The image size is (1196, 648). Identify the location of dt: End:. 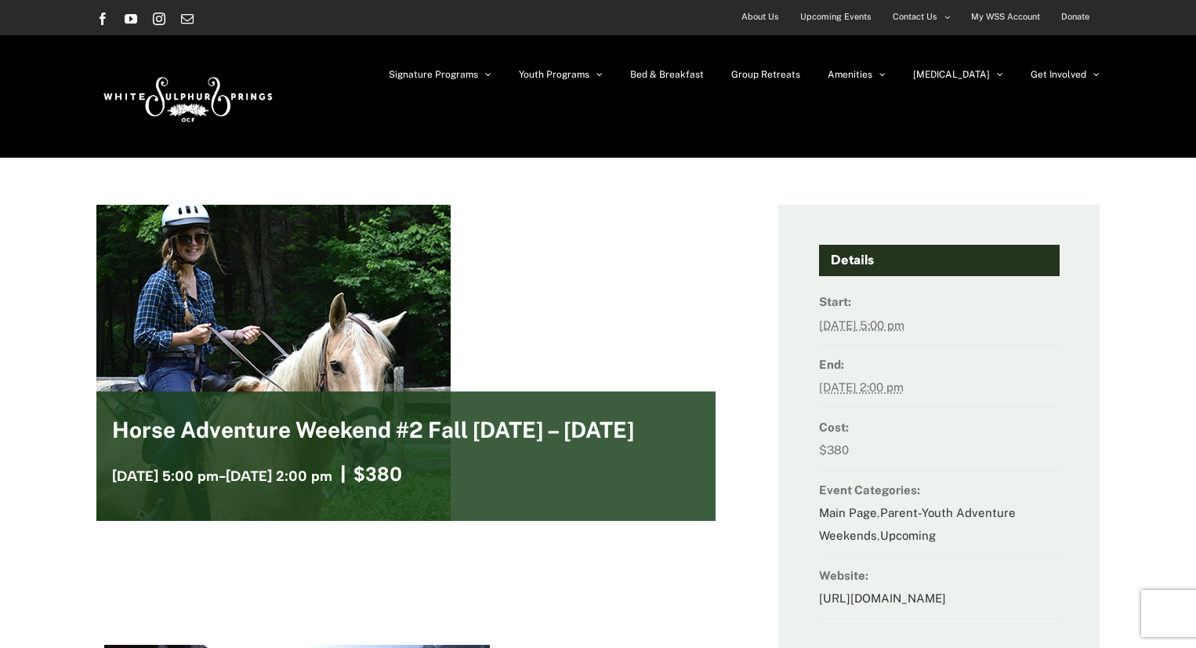
(939, 364).